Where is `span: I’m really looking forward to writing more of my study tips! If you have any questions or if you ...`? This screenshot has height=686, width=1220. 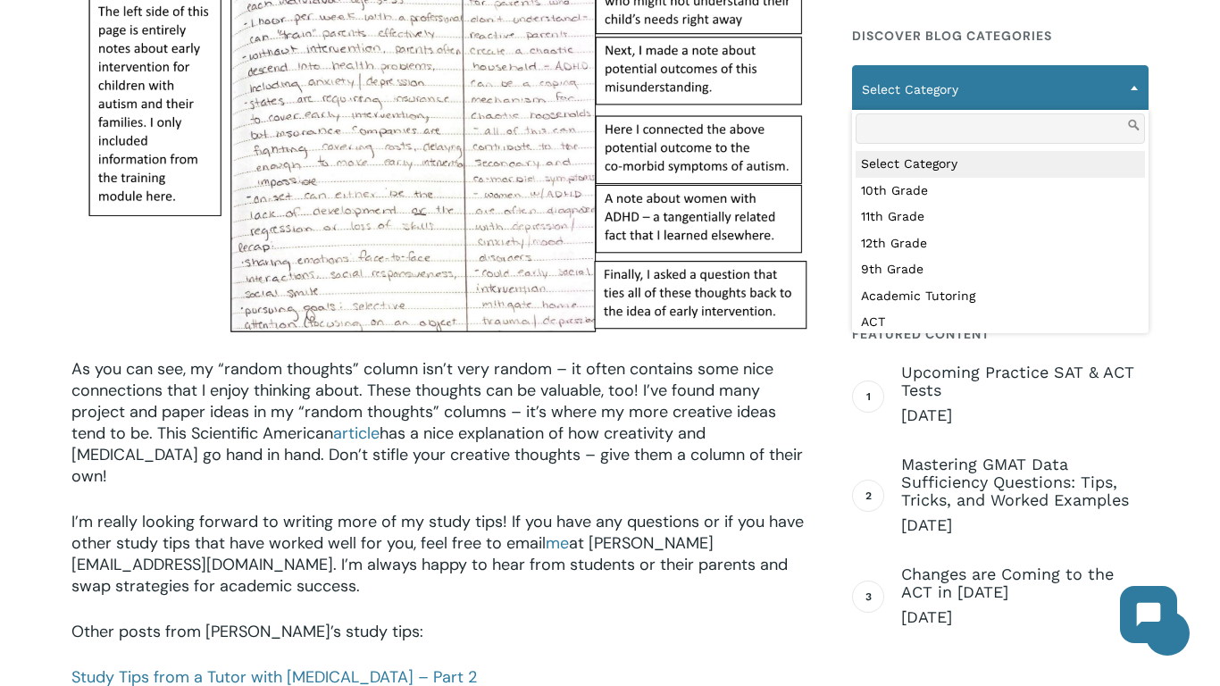 span: I’m really looking forward to writing more of my study tips! If you have any questions or if you ... is located at coordinates (438, 532).